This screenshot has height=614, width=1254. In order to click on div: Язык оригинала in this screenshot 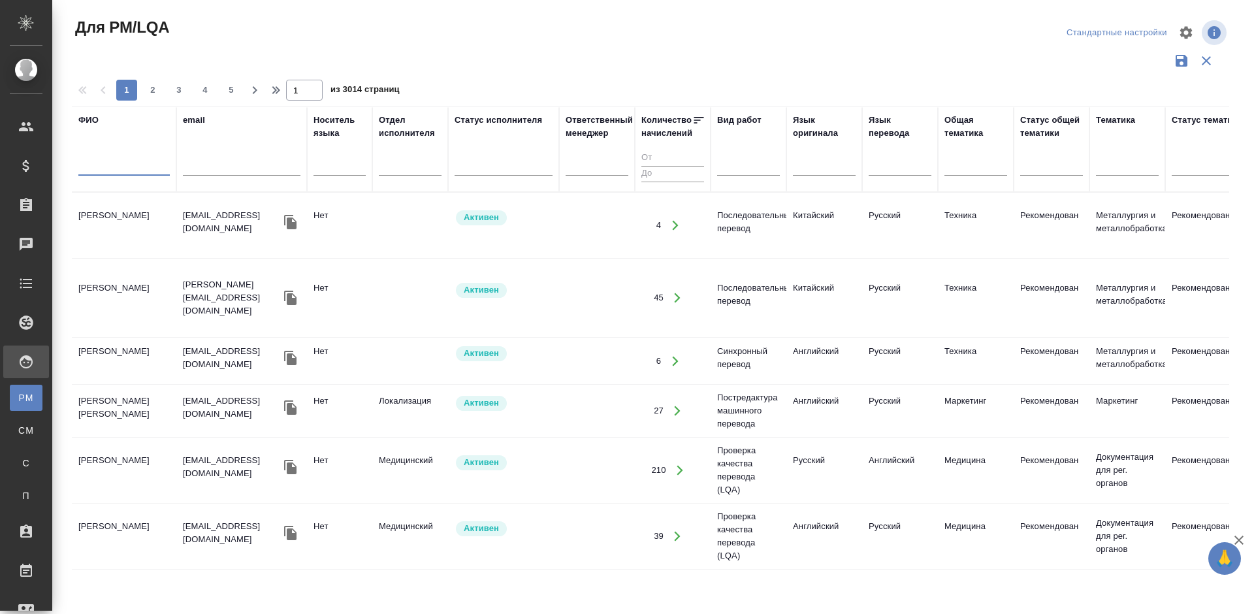, I will do `click(824, 127)`.